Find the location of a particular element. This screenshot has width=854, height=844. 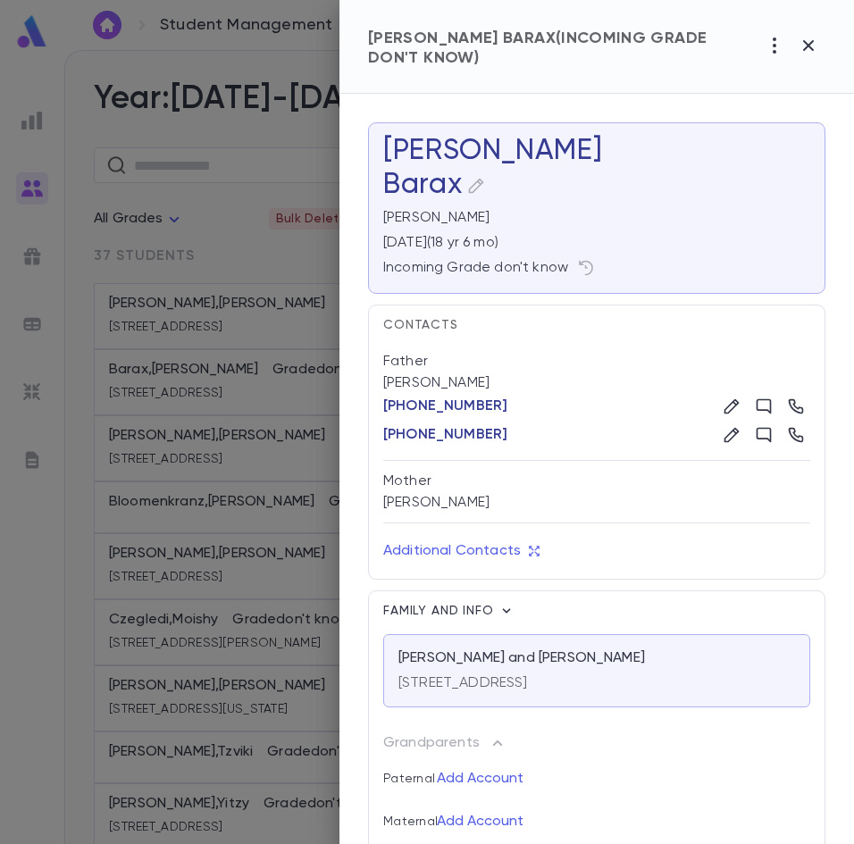

button: Grandparents is located at coordinates (445, 743).